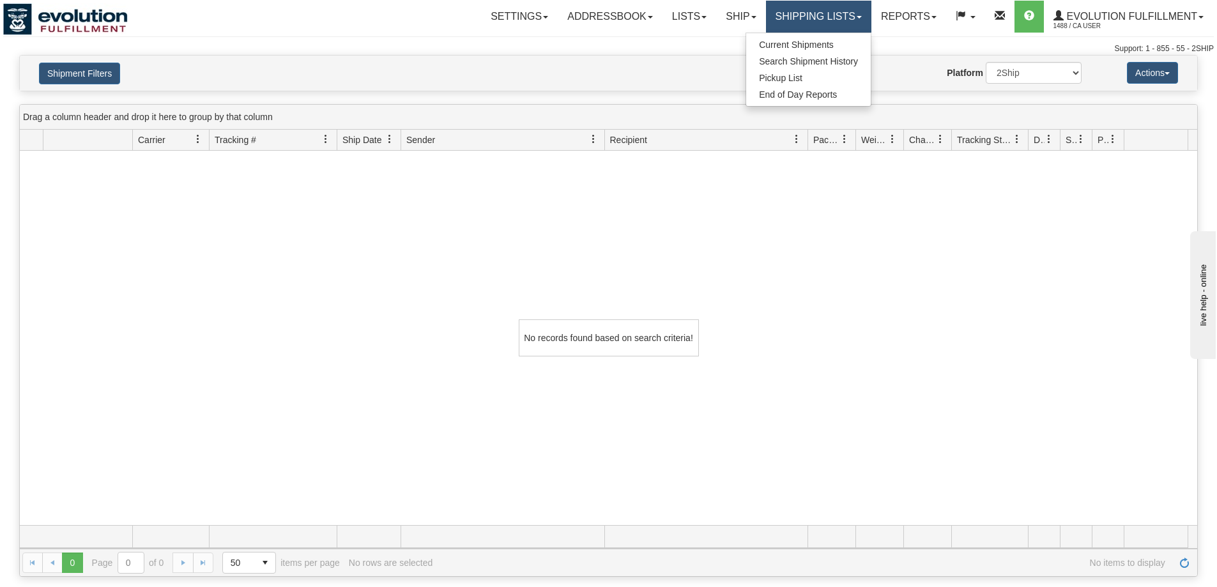  Describe the element at coordinates (689, 17) in the screenshot. I see `a: Lists` at that location.